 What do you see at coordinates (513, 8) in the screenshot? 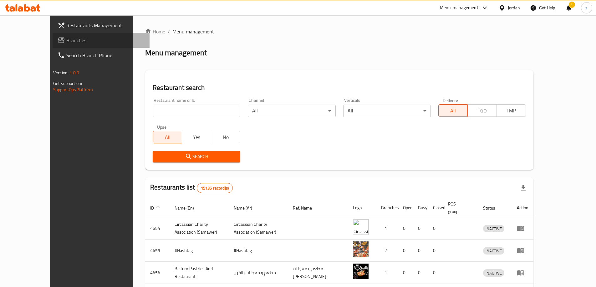
I see `div: Jordan` at bounding box center [513, 8].